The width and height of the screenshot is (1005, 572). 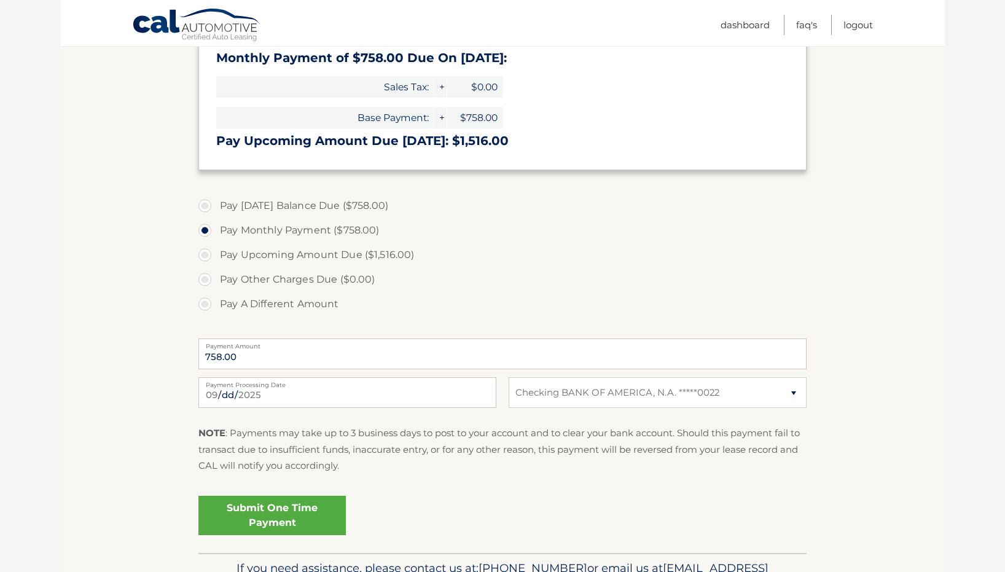 What do you see at coordinates (503, 344) in the screenshot?
I see `label: Payment Amount` at bounding box center [503, 344].